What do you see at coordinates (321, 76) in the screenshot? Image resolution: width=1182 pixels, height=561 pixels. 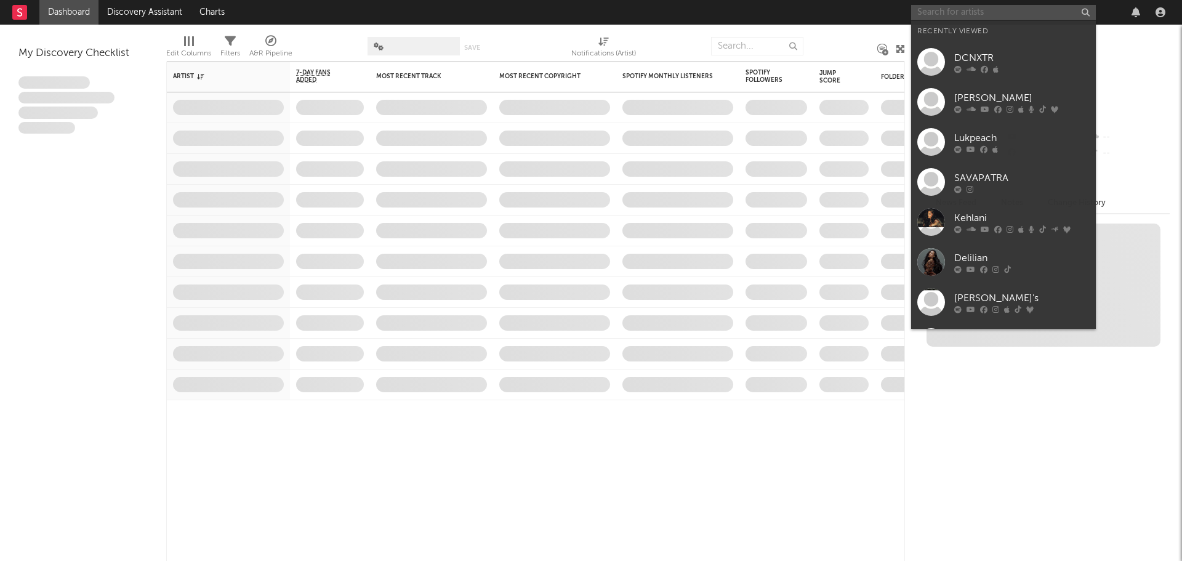 I see `span: 7-Day Fans Added` at bounding box center [321, 76].